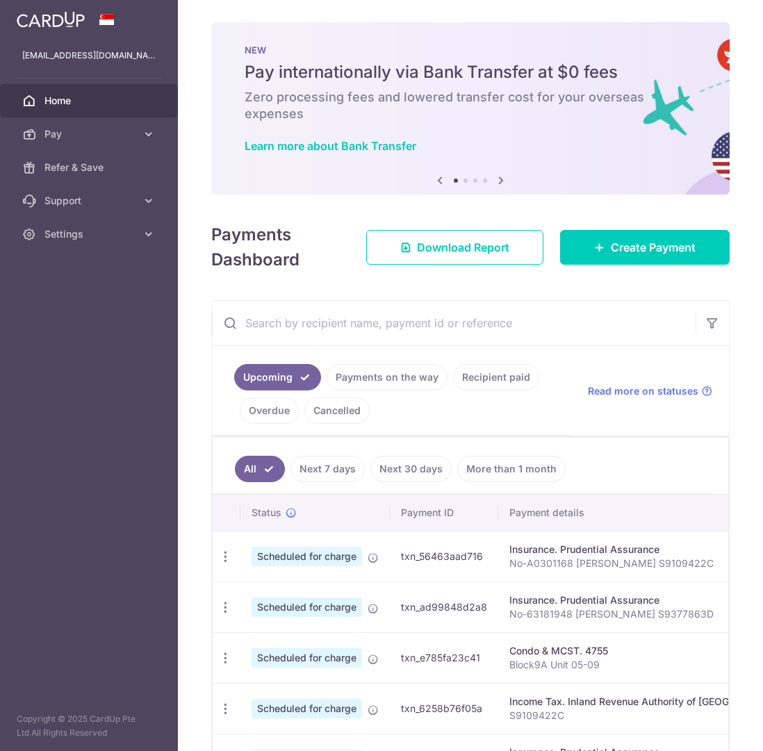  Describe the element at coordinates (387, 377) in the screenshot. I see `a: Payments on the way` at that location.